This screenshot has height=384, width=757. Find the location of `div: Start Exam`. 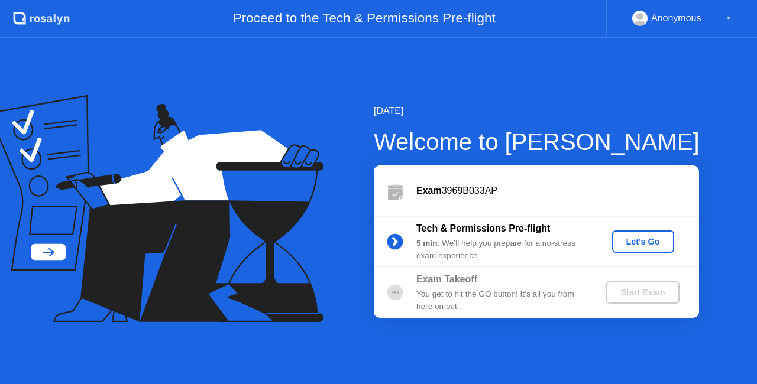

div: Start Exam is located at coordinates (642, 293).